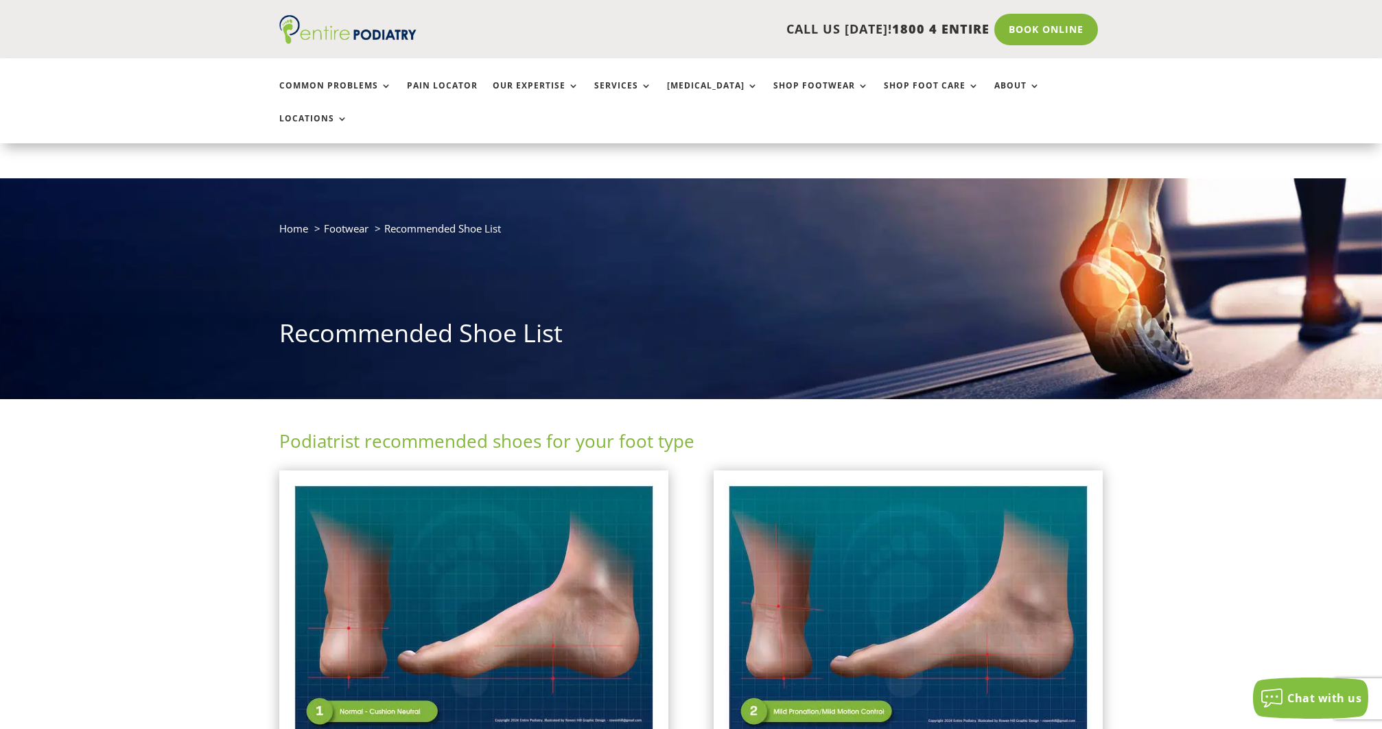 This screenshot has height=729, width=1382. I want to click on a: Book Online, so click(1046, 30).